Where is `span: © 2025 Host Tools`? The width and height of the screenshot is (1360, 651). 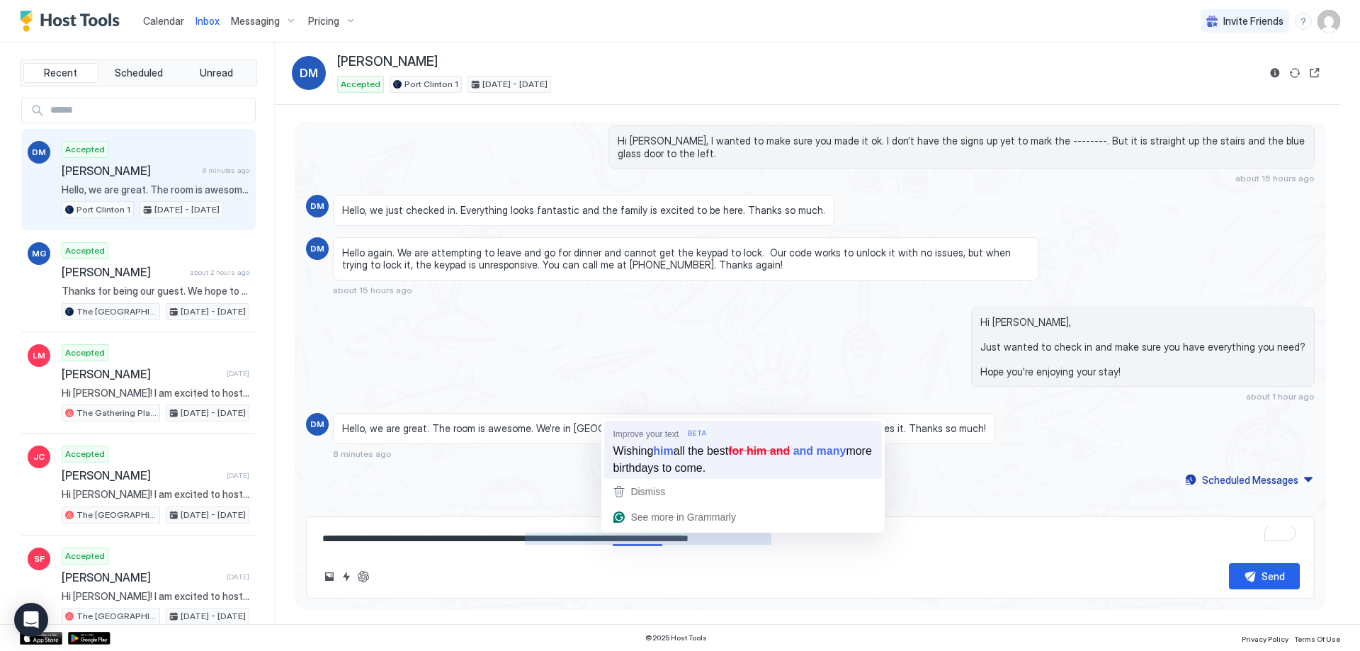 span: © 2025 Host Tools is located at coordinates (676, 637).